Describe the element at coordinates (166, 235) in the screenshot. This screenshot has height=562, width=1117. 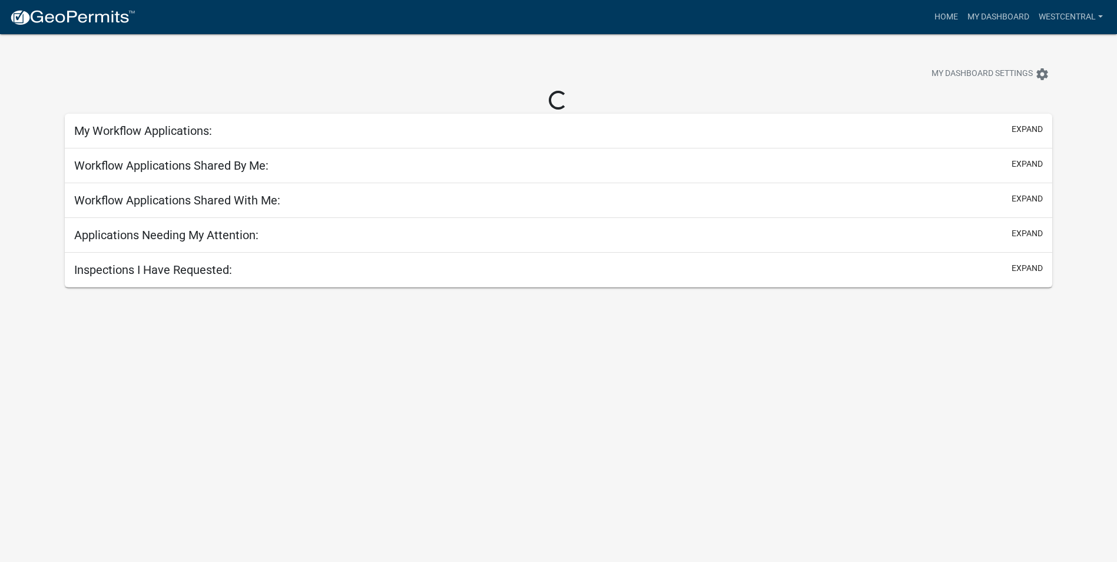
I see `h5: Applications Needing My Attention:` at that location.